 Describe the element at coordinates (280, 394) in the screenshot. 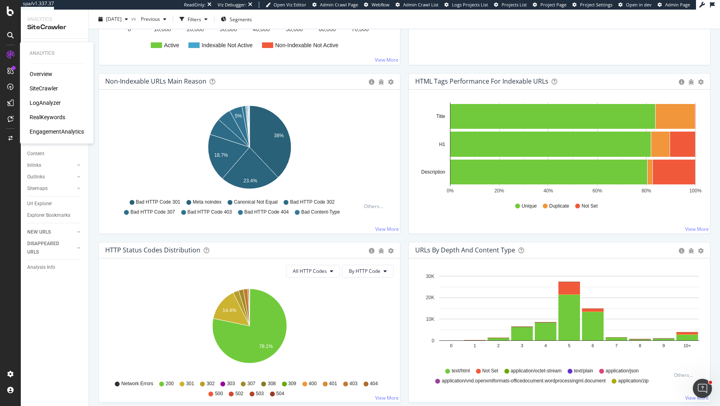

I see `span: 504` at that location.